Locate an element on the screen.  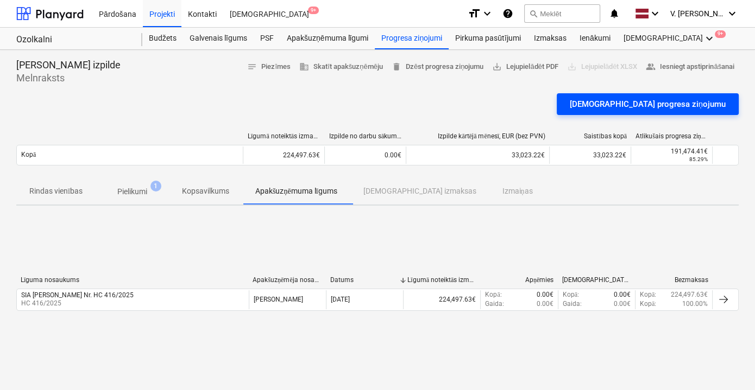
p: Kopā is located at coordinates (28, 155).